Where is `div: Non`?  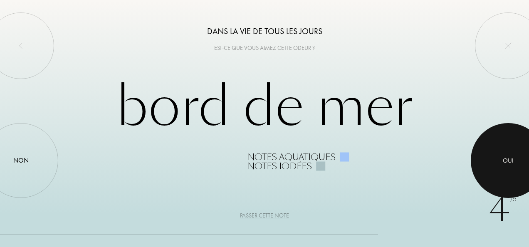 div: Non is located at coordinates (21, 161).